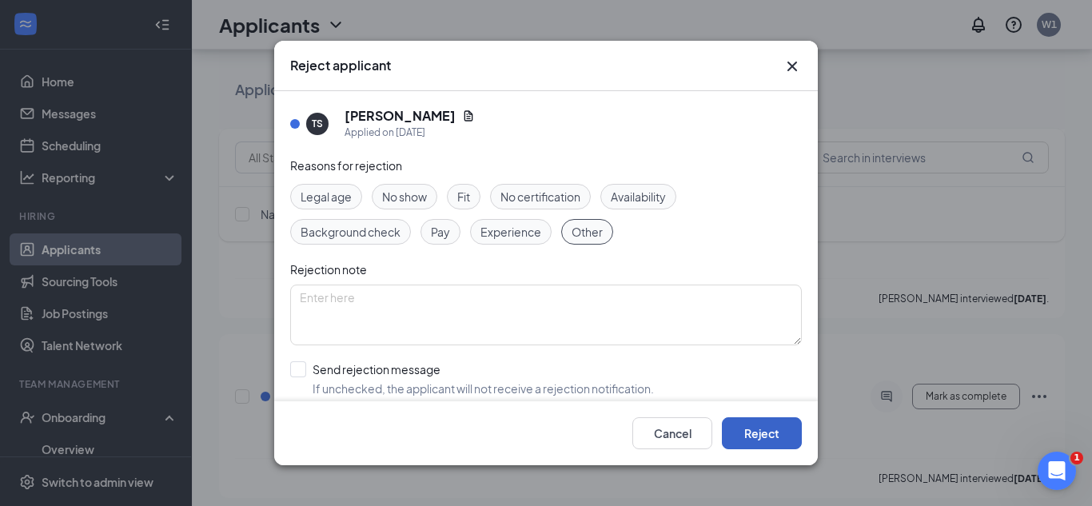 This screenshot has height=506, width=1092. Describe the element at coordinates (326, 197) in the screenshot. I see `span: Legal age` at that location.